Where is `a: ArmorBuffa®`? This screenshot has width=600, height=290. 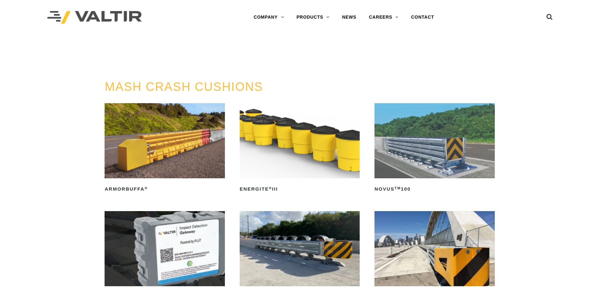
a: ArmorBuffa® is located at coordinates (164, 148).